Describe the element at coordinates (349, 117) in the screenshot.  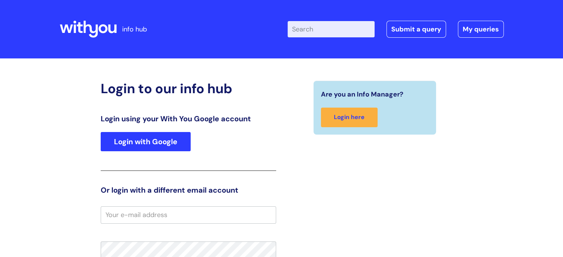
I see `a: Login here` at that location.